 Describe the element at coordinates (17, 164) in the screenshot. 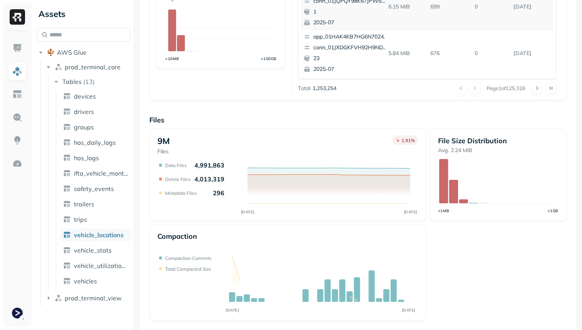

I see `img: Optimization` at that location.